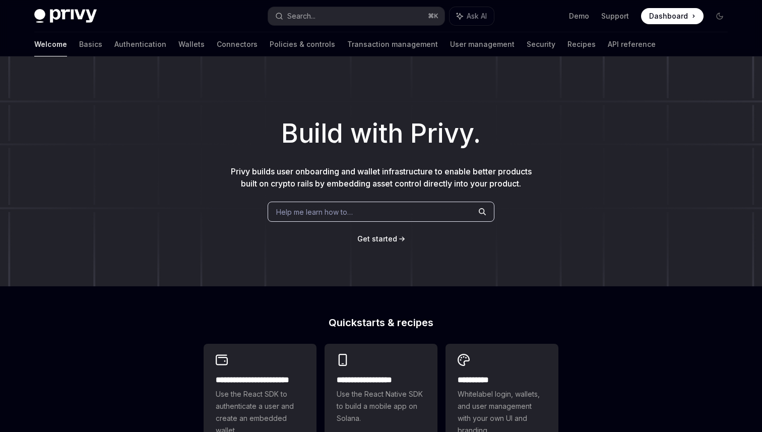 The image size is (762, 432). What do you see at coordinates (381, 406) in the screenshot?
I see `span: Use the React Native SDK to build a mobile app on Solana.` at bounding box center [381, 406].